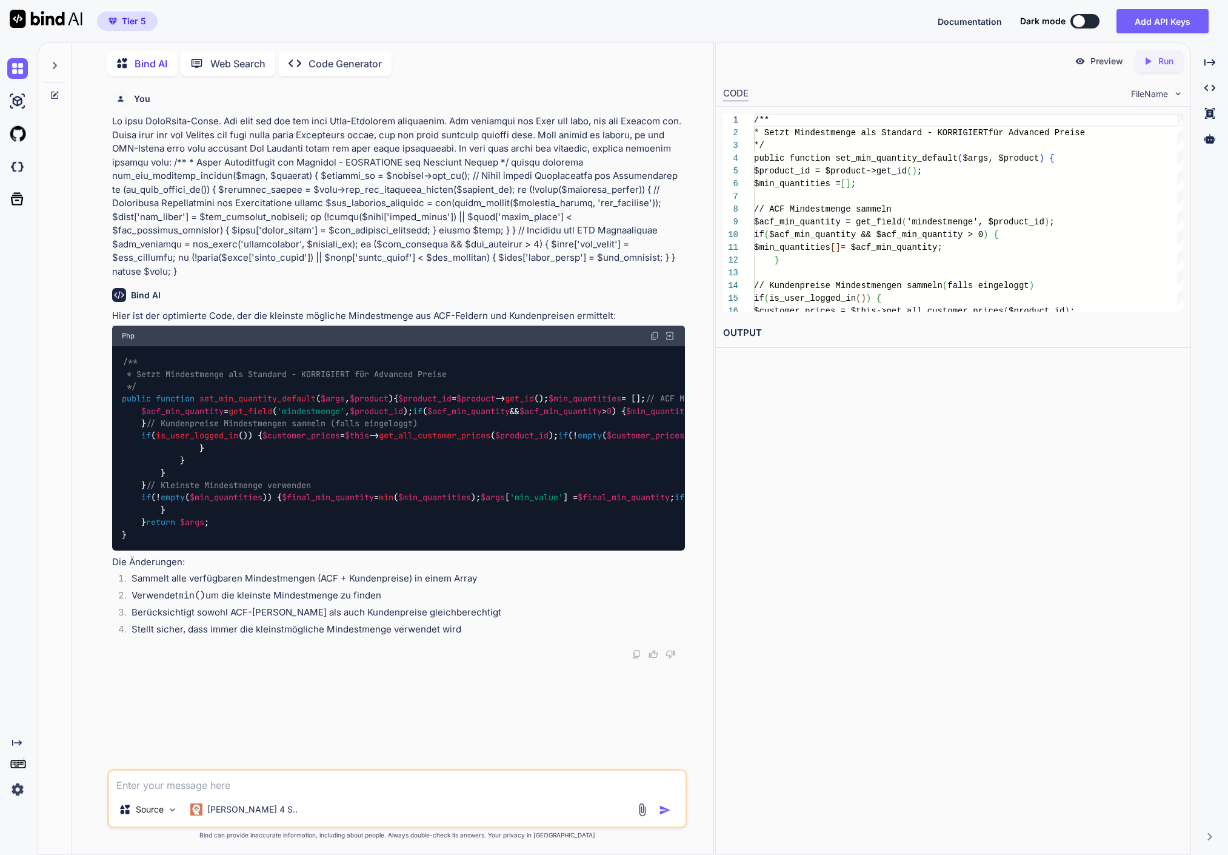  Describe the element at coordinates (730, 311) in the screenshot. I see `div: 16` at that location.